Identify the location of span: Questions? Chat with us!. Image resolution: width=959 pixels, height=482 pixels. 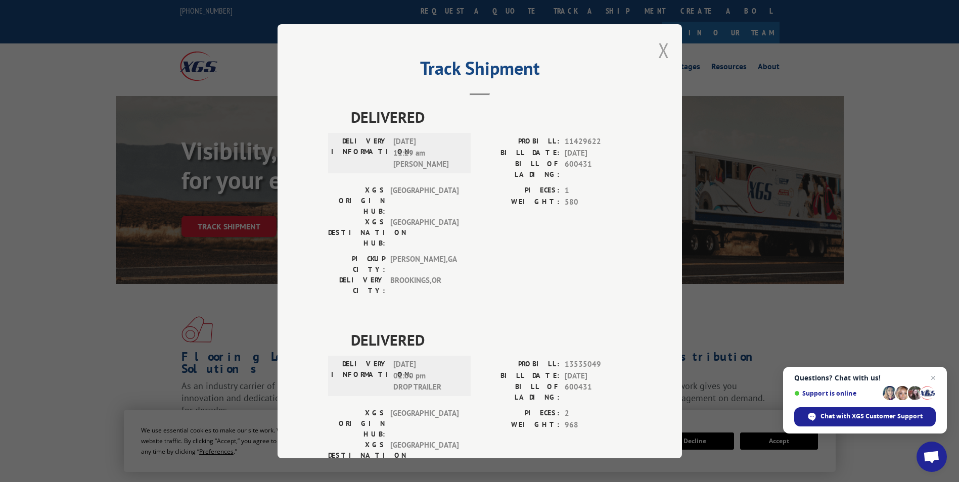
(865, 378).